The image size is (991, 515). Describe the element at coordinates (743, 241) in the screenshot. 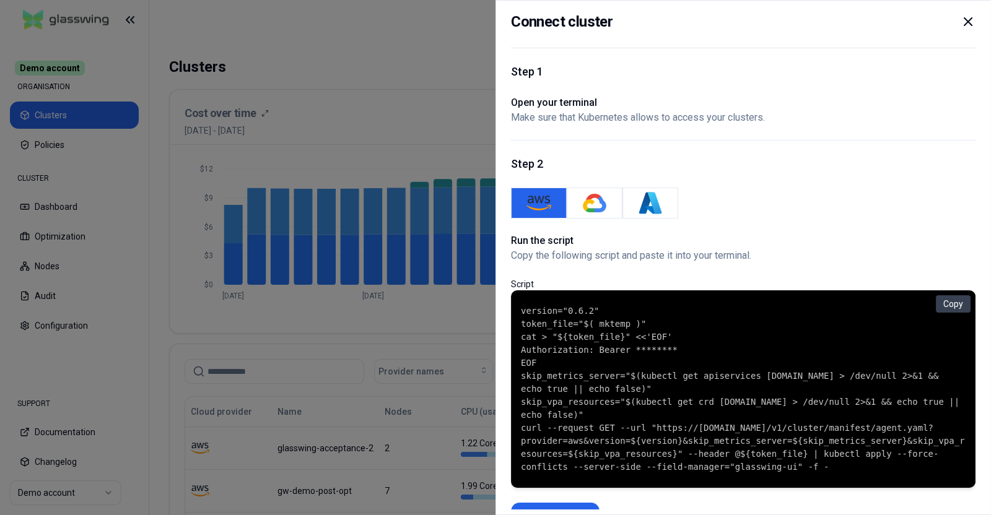

I see `h1: Run the script` at that location.